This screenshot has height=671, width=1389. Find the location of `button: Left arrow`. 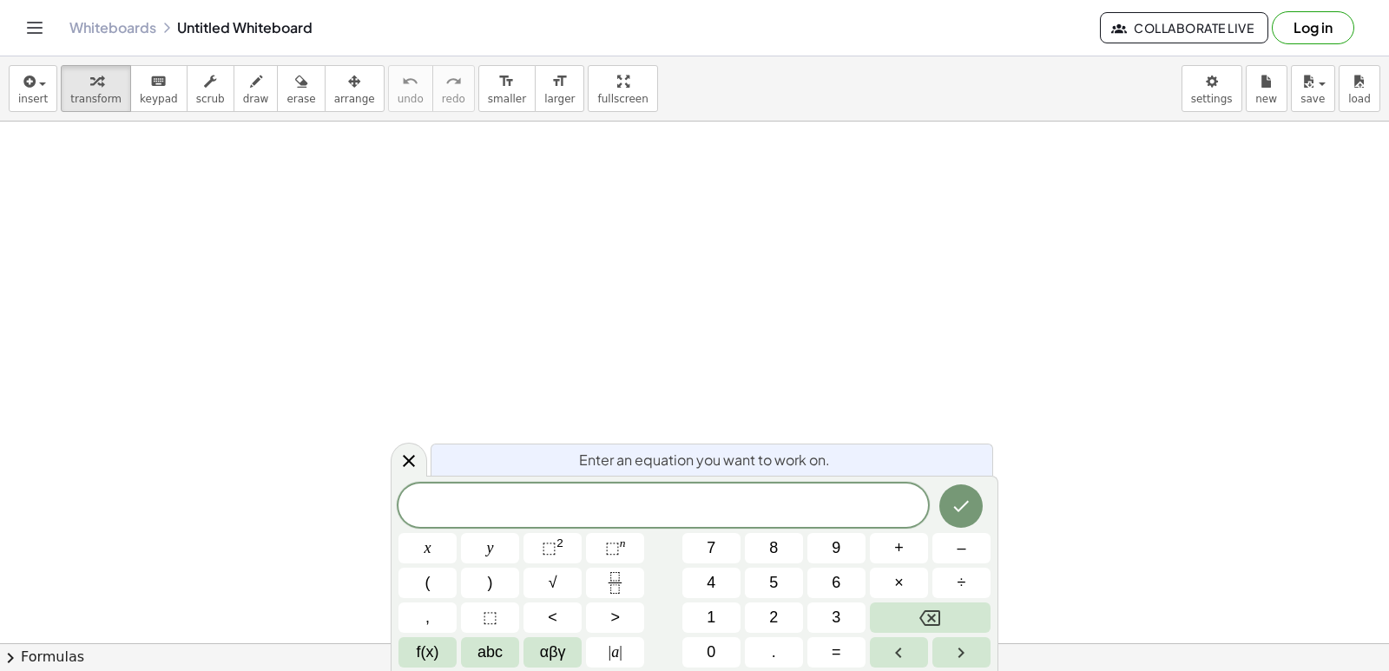

button: Left arrow is located at coordinates (898, 652).